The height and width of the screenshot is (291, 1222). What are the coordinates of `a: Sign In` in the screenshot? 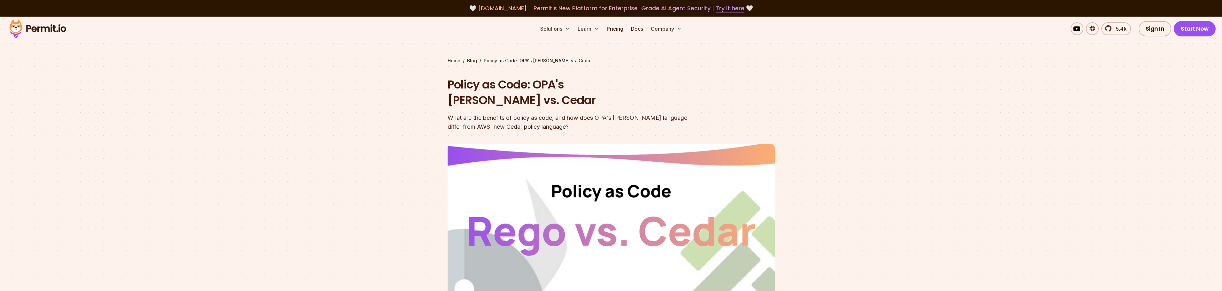 It's located at (1155, 29).